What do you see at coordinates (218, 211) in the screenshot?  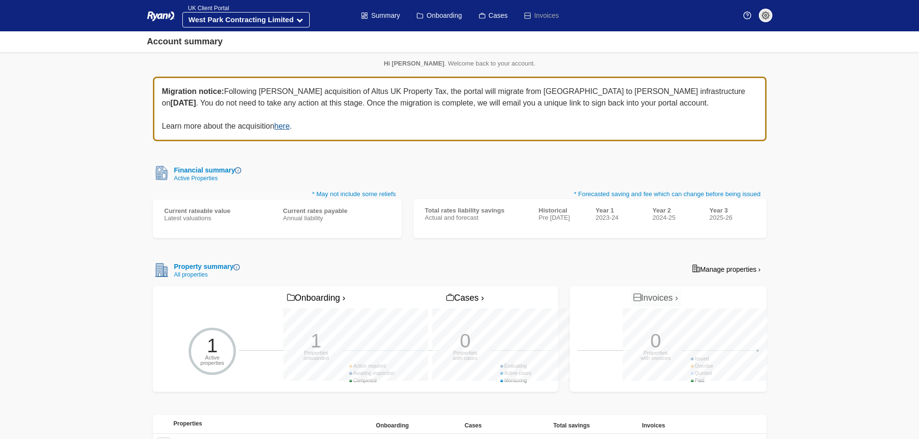 I see `div: Current rateable value` at bounding box center [218, 211].